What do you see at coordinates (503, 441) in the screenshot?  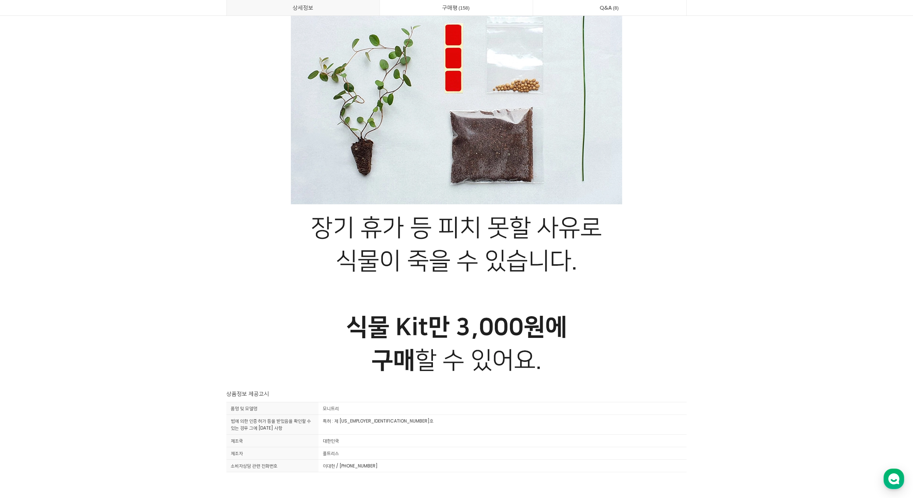 I see `div: 대한민국` at bounding box center [503, 441].